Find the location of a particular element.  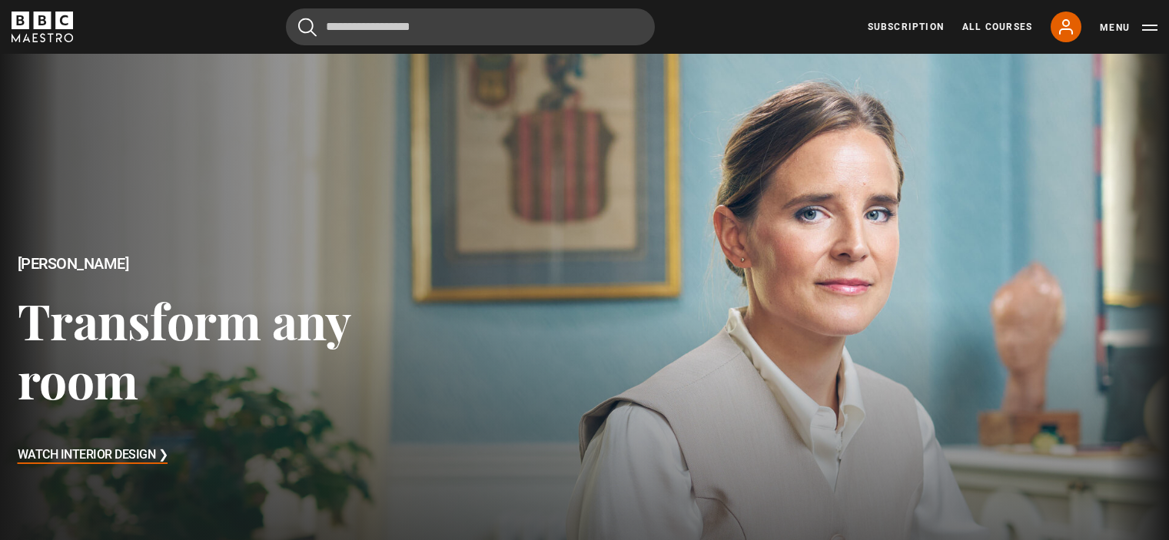

svg: BBC Maestro is located at coordinates (42, 27).